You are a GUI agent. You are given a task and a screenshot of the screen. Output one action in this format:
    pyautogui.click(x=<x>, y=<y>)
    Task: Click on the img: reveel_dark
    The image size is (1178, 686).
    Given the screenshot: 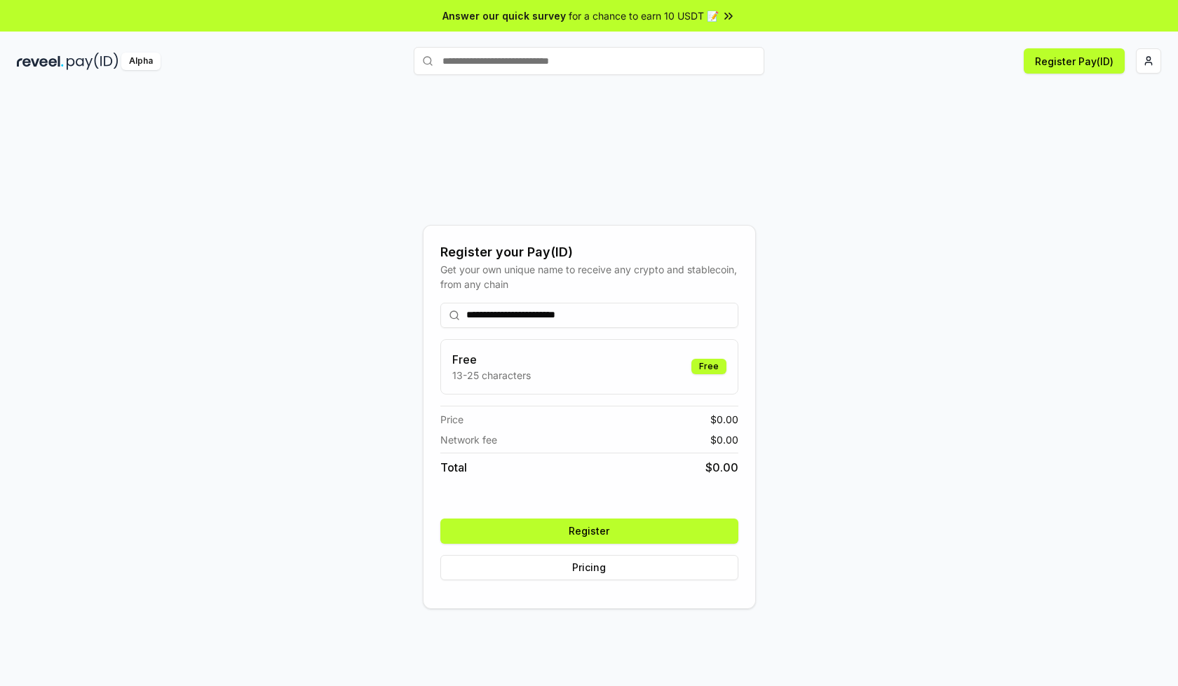 What is the action you would take?
    pyautogui.click(x=40, y=61)
    